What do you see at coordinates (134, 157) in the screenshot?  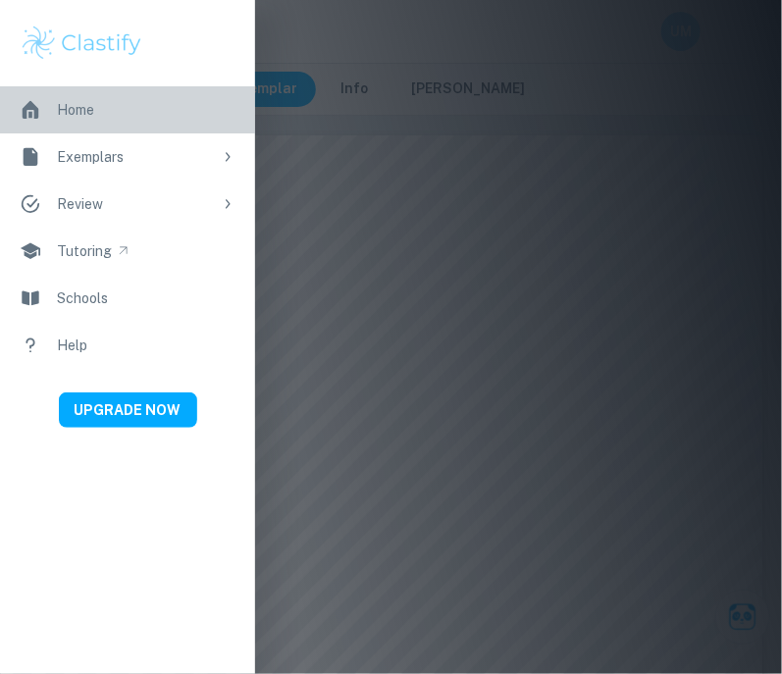 I see `div: Exemplars` at bounding box center [134, 157].